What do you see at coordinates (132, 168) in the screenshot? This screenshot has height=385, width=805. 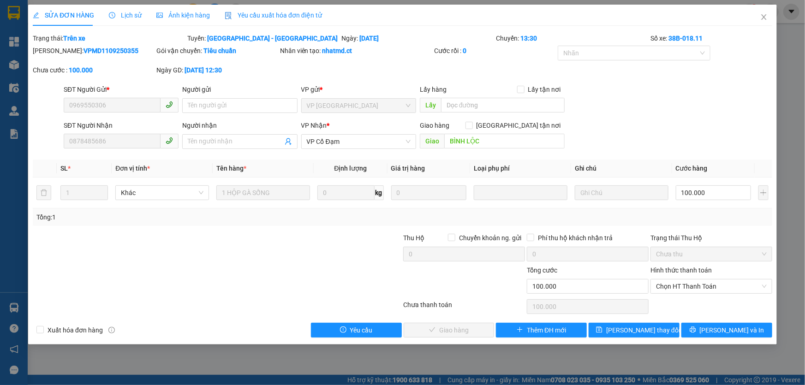 I see `span: Đơn vị tính` at bounding box center [132, 168].